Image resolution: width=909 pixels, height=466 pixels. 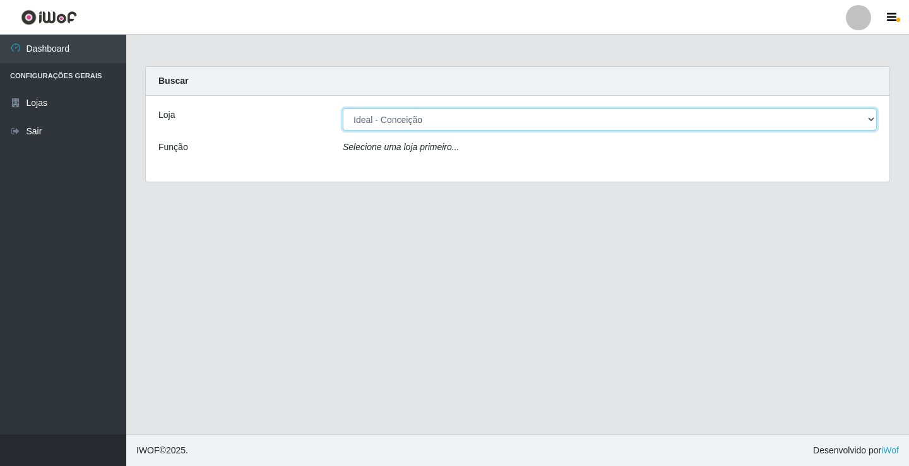 I want to click on img: CoreUI Logo, so click(x=49, y=17).